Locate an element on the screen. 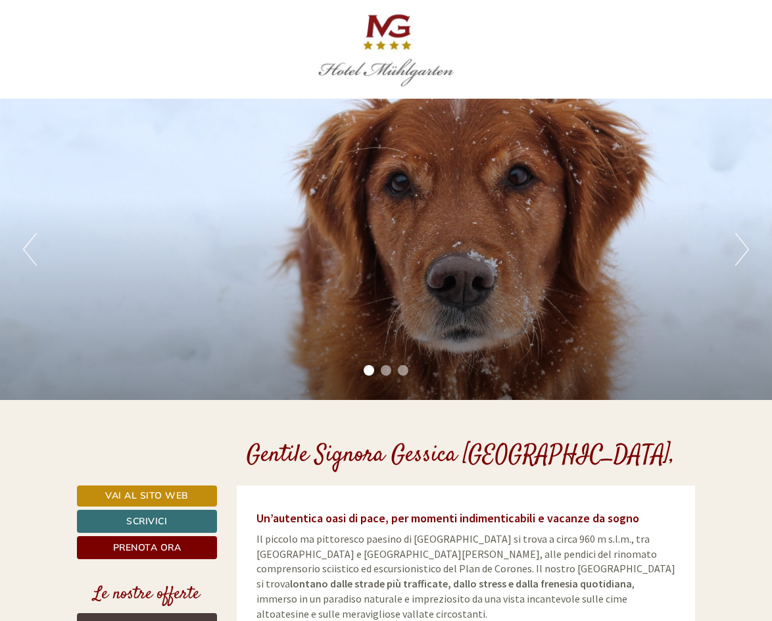 This screenshot has width=772, height=621. a: Scrivici is located at coordinates (147, 521).